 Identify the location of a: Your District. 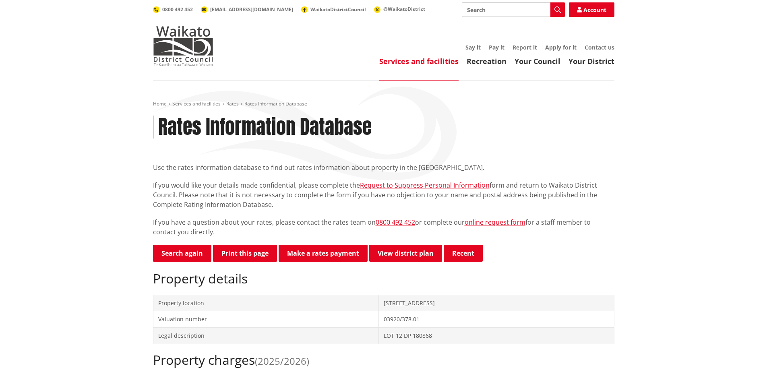
(592, 61).